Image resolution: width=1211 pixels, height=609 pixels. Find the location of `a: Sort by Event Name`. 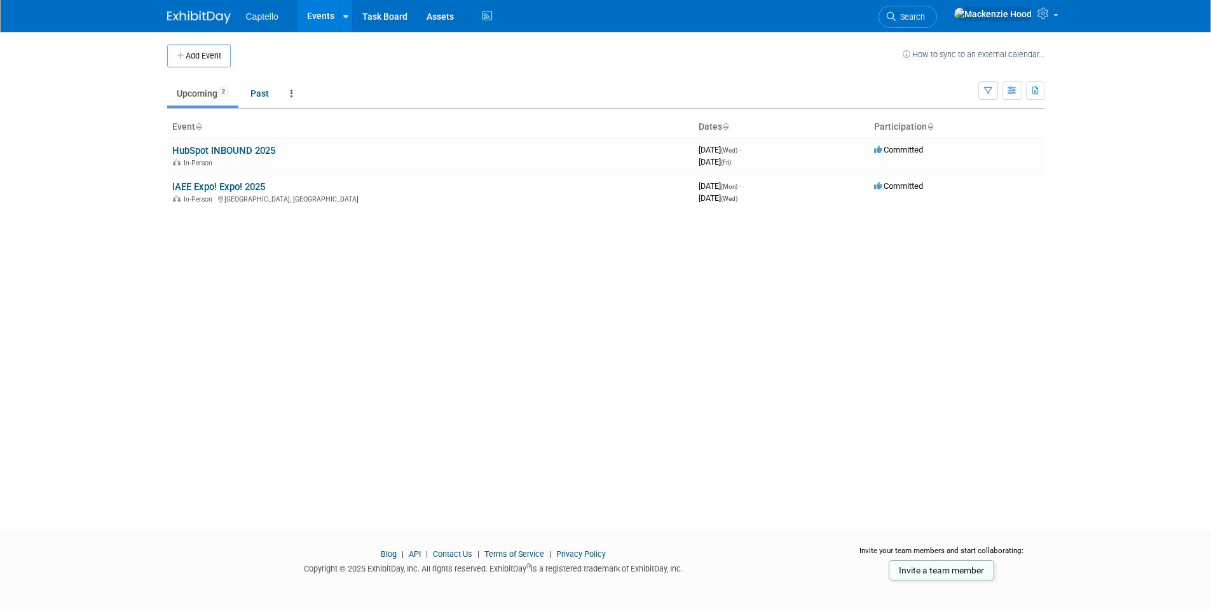

a: Sort by Event Name is located at coordinates (198, 127).